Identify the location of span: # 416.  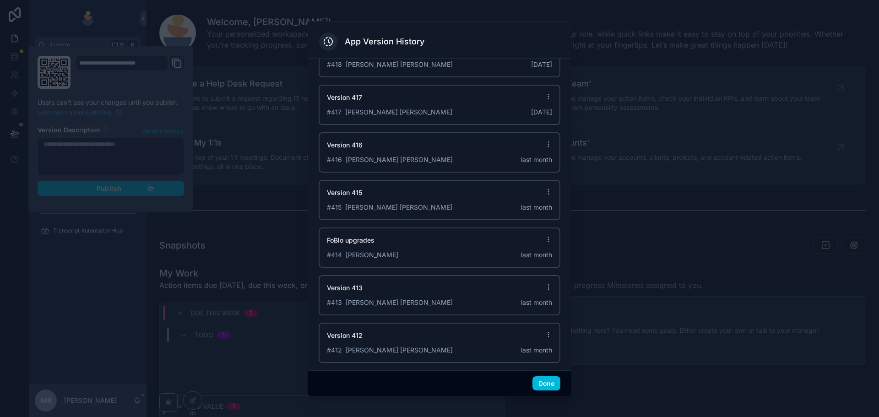
(390, 160).